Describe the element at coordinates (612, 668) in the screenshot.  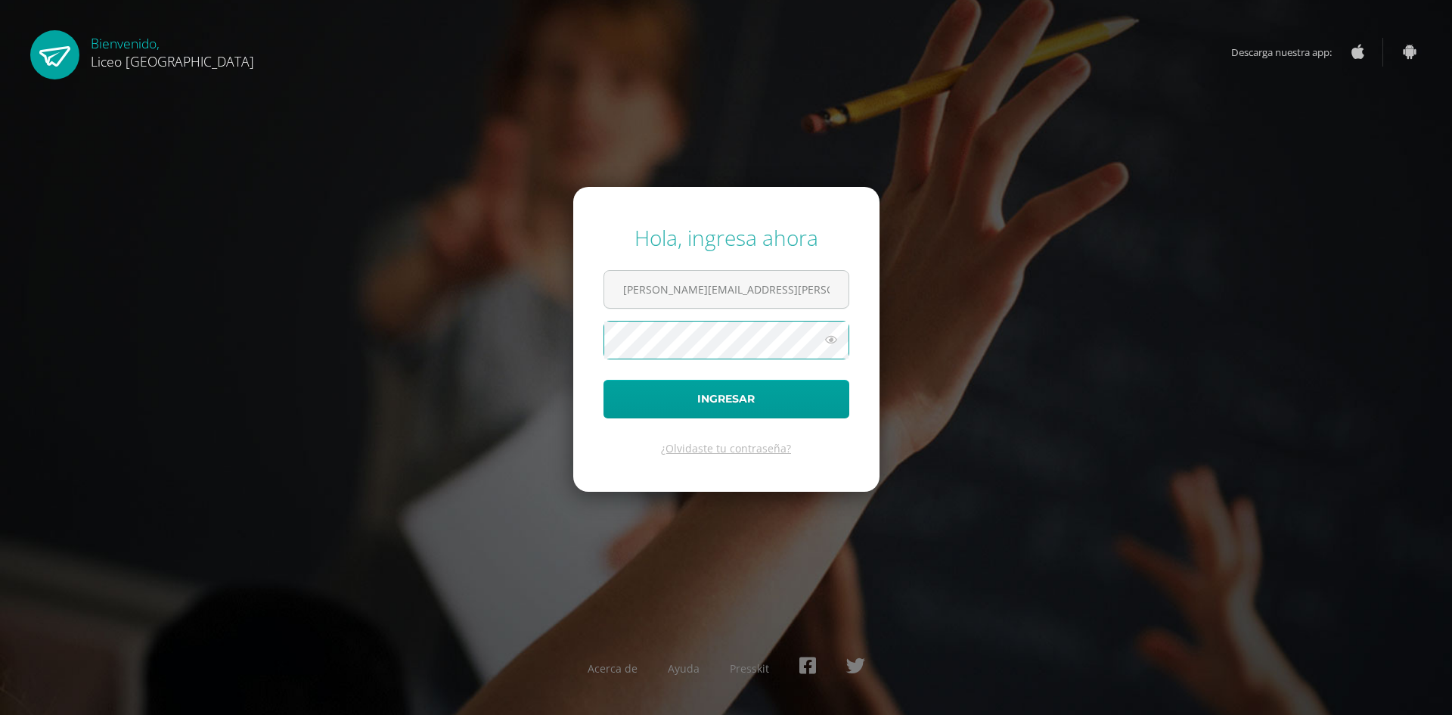
I see `a: Acerca de` at that location.